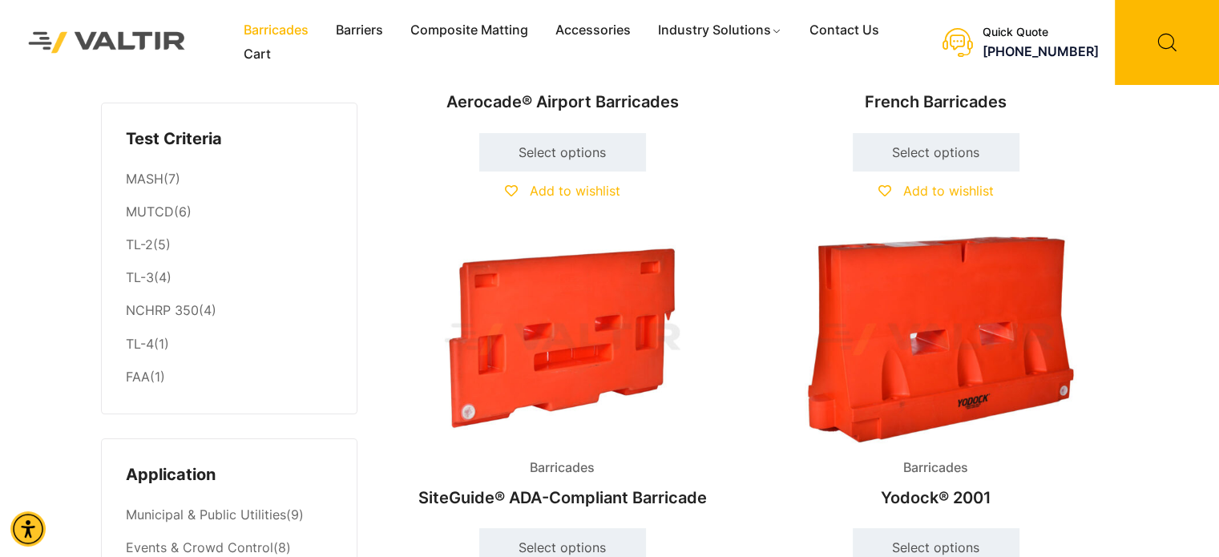  I want to click on a: Composite Matting, so click(469, 30).